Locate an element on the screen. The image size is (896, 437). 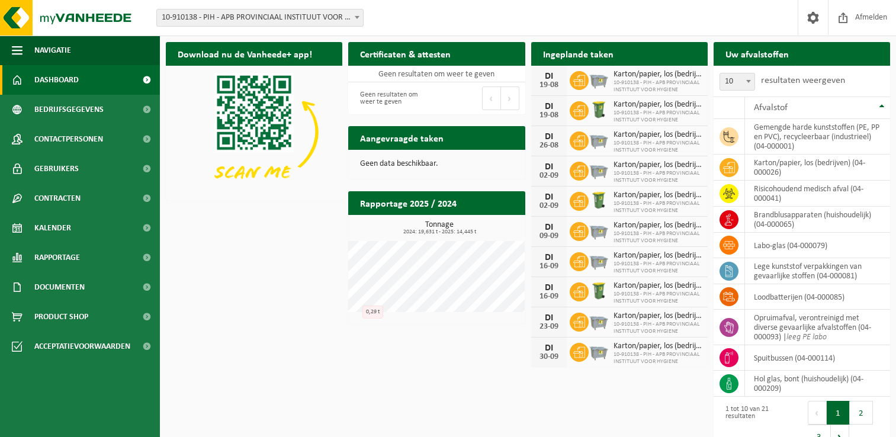
div: 30-09 is located at coordinates (549, 357).